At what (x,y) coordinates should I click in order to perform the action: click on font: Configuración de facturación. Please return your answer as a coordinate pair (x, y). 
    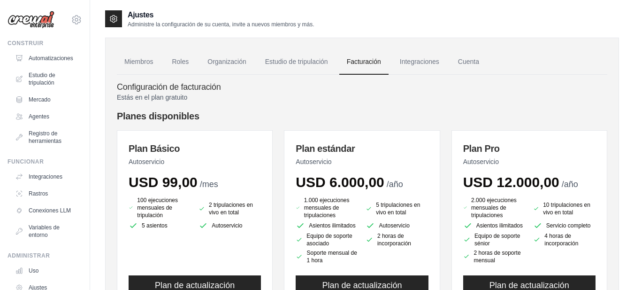
    Looking at the image, I should click on (169, 87).